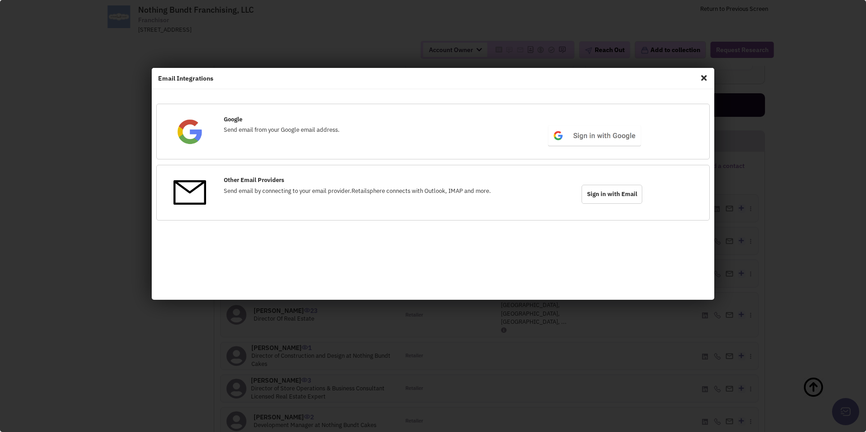 This screenshot has height=432, width=866. Describe the element at coordinates (233, 120) in the screenshot. I see `label: Google` at that location.